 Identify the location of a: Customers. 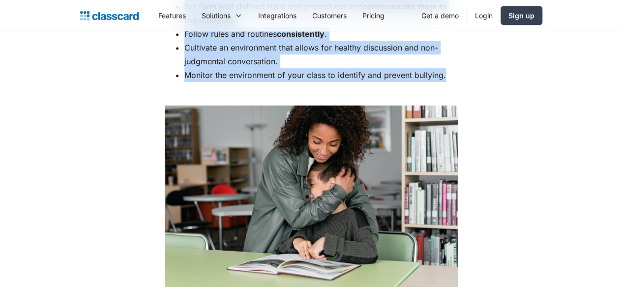
(329, 15).